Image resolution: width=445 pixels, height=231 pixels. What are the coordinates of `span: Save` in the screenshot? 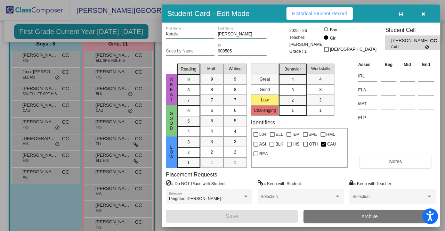 It's located at (232, 216).